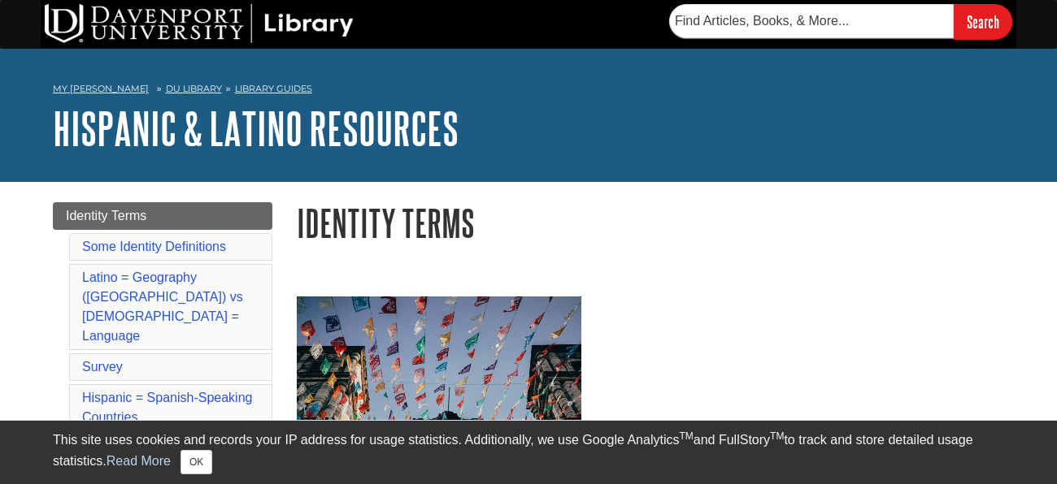 The width and height of the screenshot is (1057, 484). Describe the element at coordinates (102, 367) in the screenshot. I see `a: Survey` at that location.